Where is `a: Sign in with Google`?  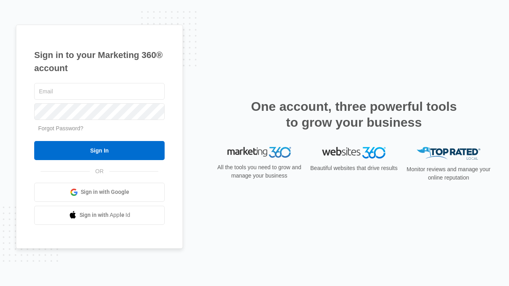
a: Sign in with Google is located at coordinates (99, 192).